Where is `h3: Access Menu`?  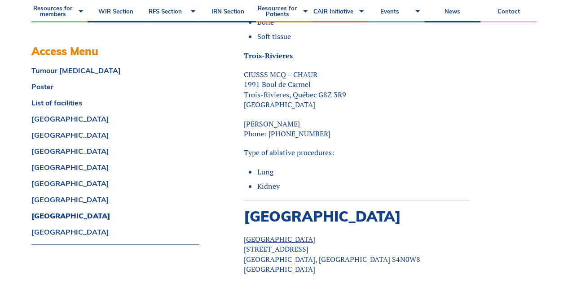 h3: Access Menu is located at coordinates (115, 51).